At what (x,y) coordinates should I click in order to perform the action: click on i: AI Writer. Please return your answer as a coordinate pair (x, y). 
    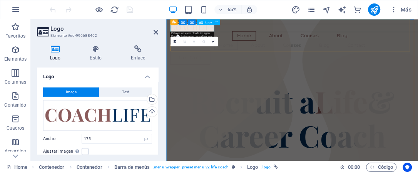
    Looking at the image, I should click on (342, 10).